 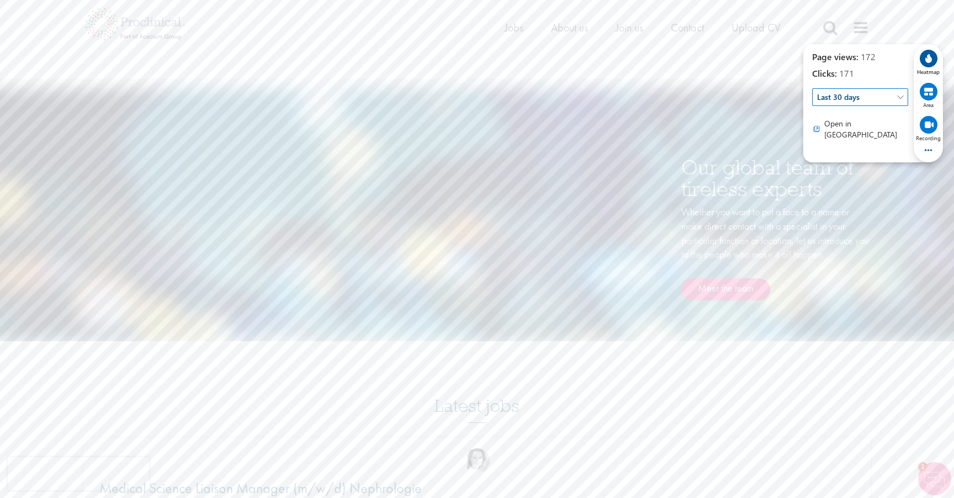 I want to click on h3: Latest jobs, so click(x=477, y=396).